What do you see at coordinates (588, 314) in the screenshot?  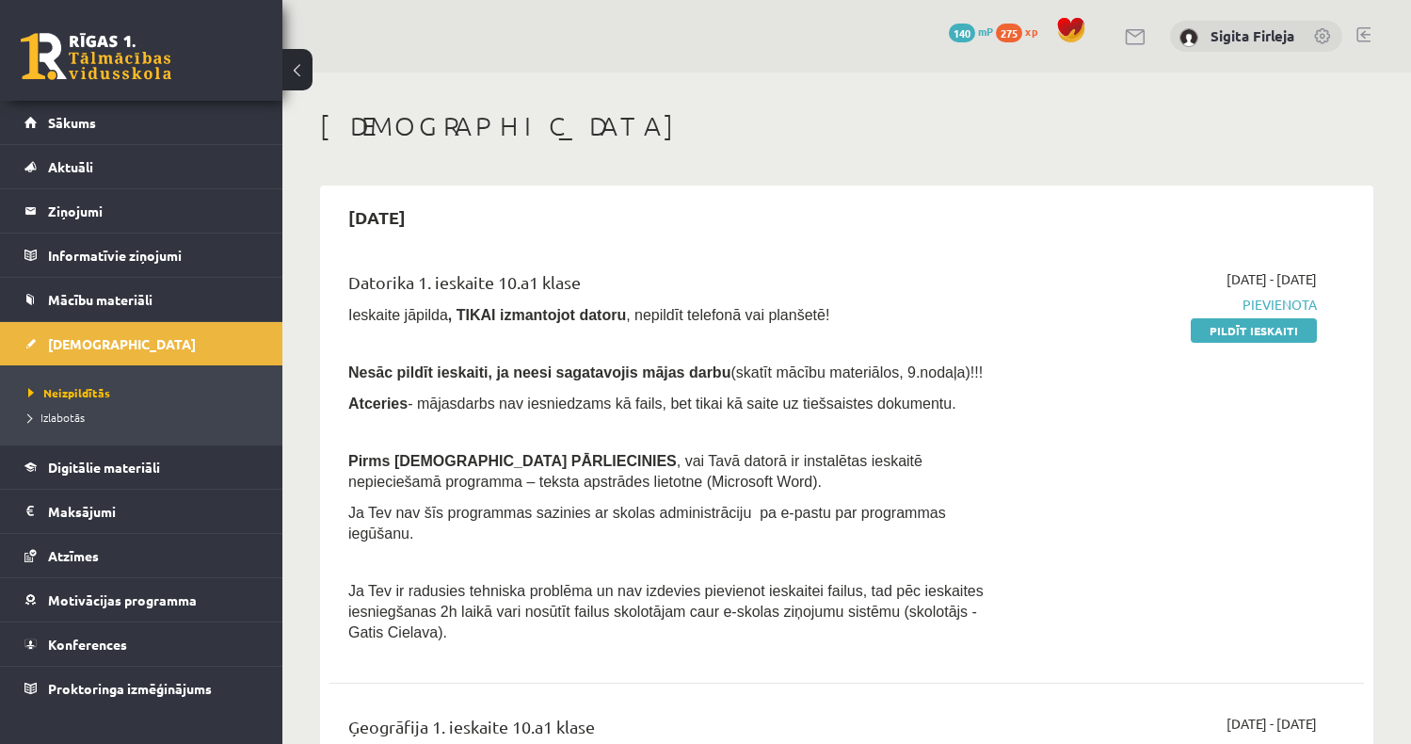 I see `span: Ieskaite jāpilda , nepildīt telefonā vai planšetē!` at bounding box center [588, 314].